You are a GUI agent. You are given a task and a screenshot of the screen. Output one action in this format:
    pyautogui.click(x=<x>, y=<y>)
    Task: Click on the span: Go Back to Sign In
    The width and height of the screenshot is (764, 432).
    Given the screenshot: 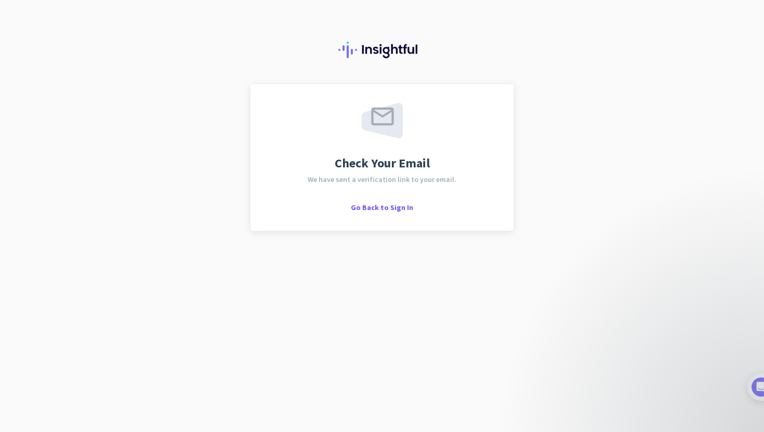 What is the action you would take?
    pyautogui.click(x=382, y=207)
    